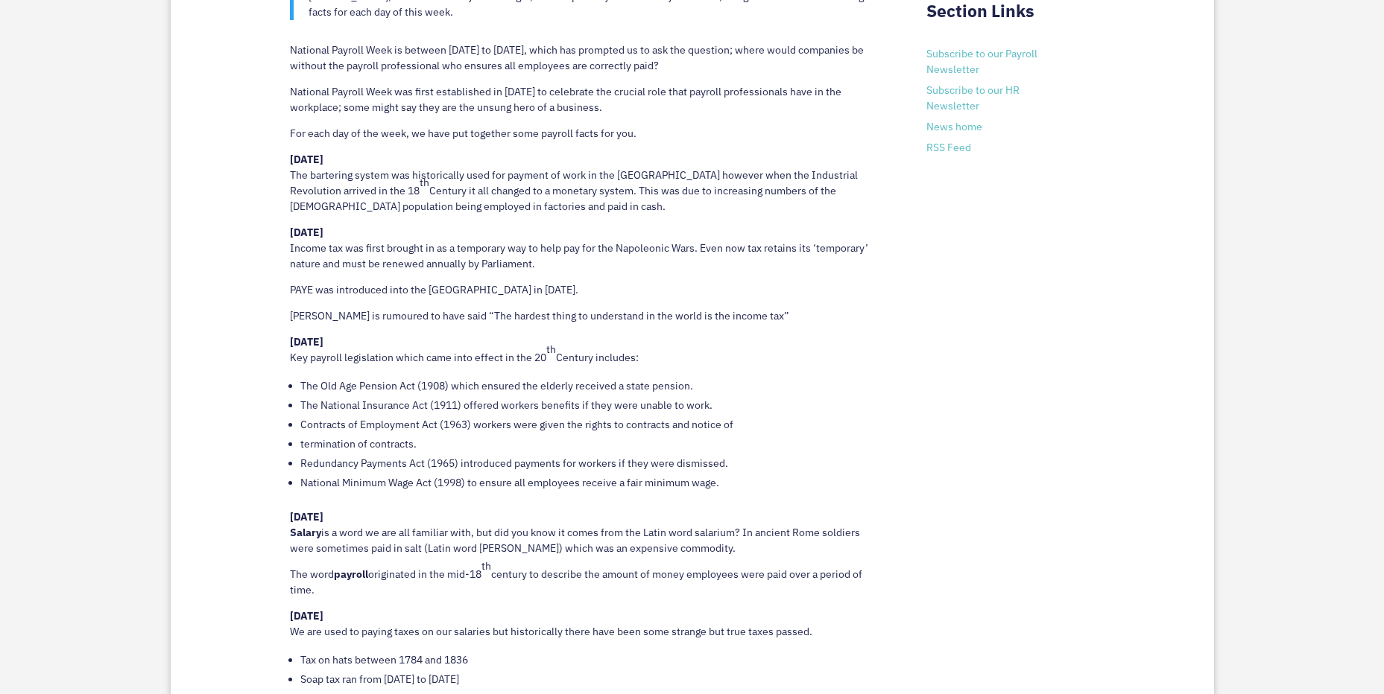  I want to click on a: Subscribe to our HR Newsletter, so click(972, 98).